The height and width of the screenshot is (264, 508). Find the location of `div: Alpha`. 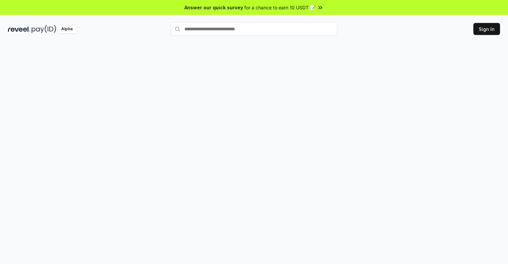

div: Alpha is located at coordinates (67, 29).